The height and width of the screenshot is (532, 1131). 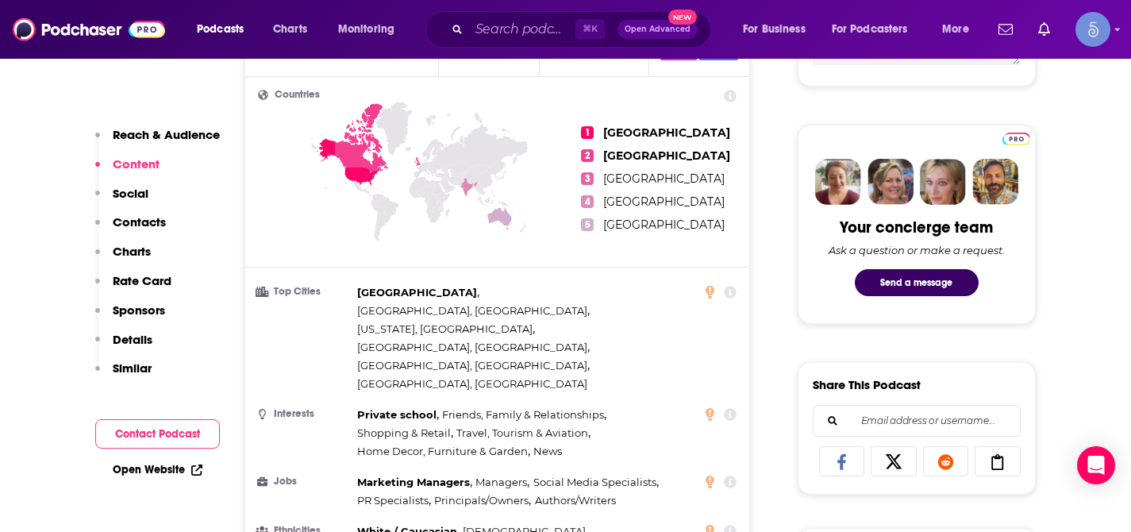 What do you see at coordinates (956, 29) in the screenshot?
I see `span: More` at bounding box center [956, 29].